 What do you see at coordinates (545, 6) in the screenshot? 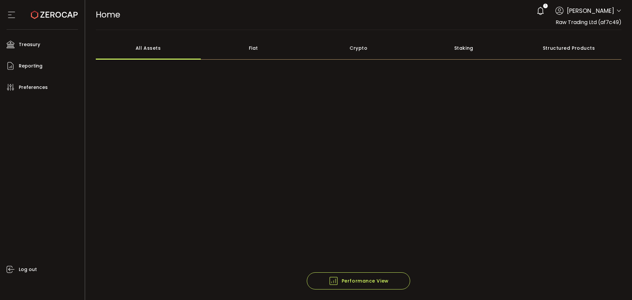
I see `span: 1` at bounding box center [545, 6].